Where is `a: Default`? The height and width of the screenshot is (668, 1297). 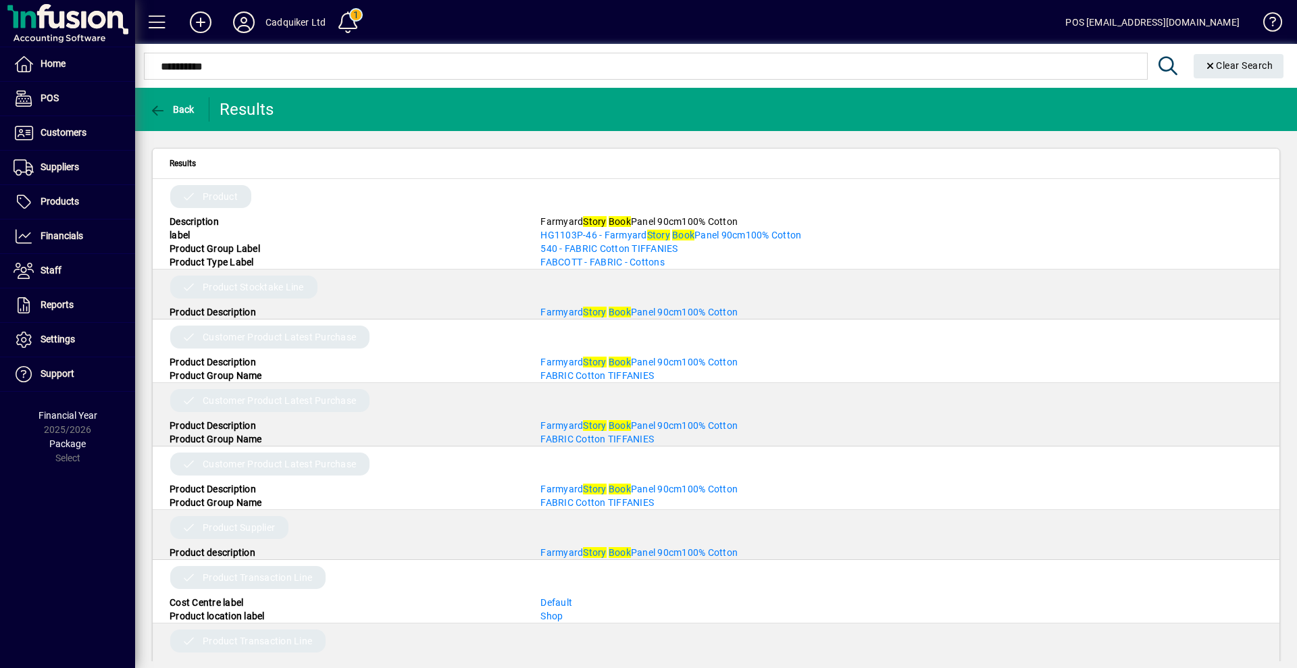
a: Default is located at coordinates (556, 603).